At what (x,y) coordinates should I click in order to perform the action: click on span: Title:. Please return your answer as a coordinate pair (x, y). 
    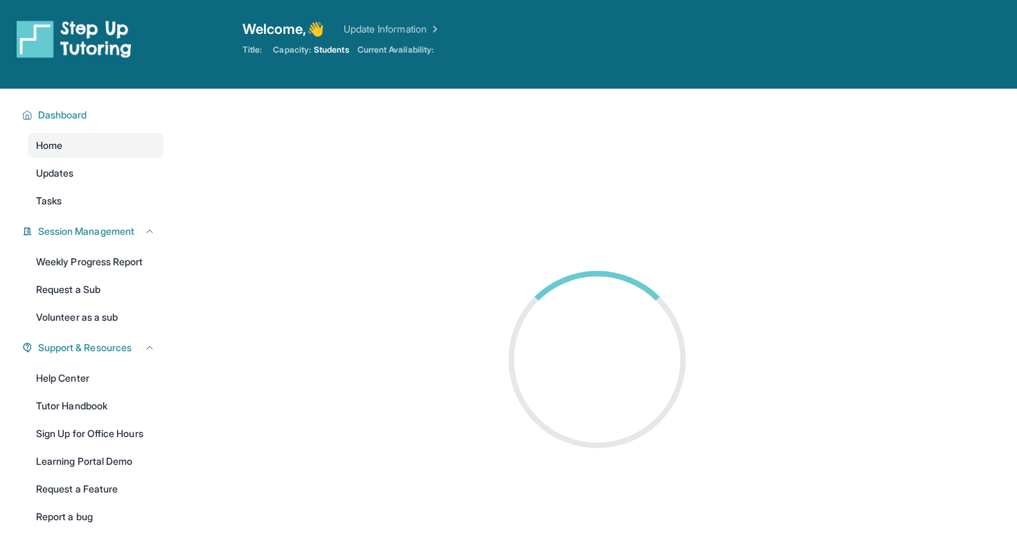
    Looking at the image, I should click on (252, 50).